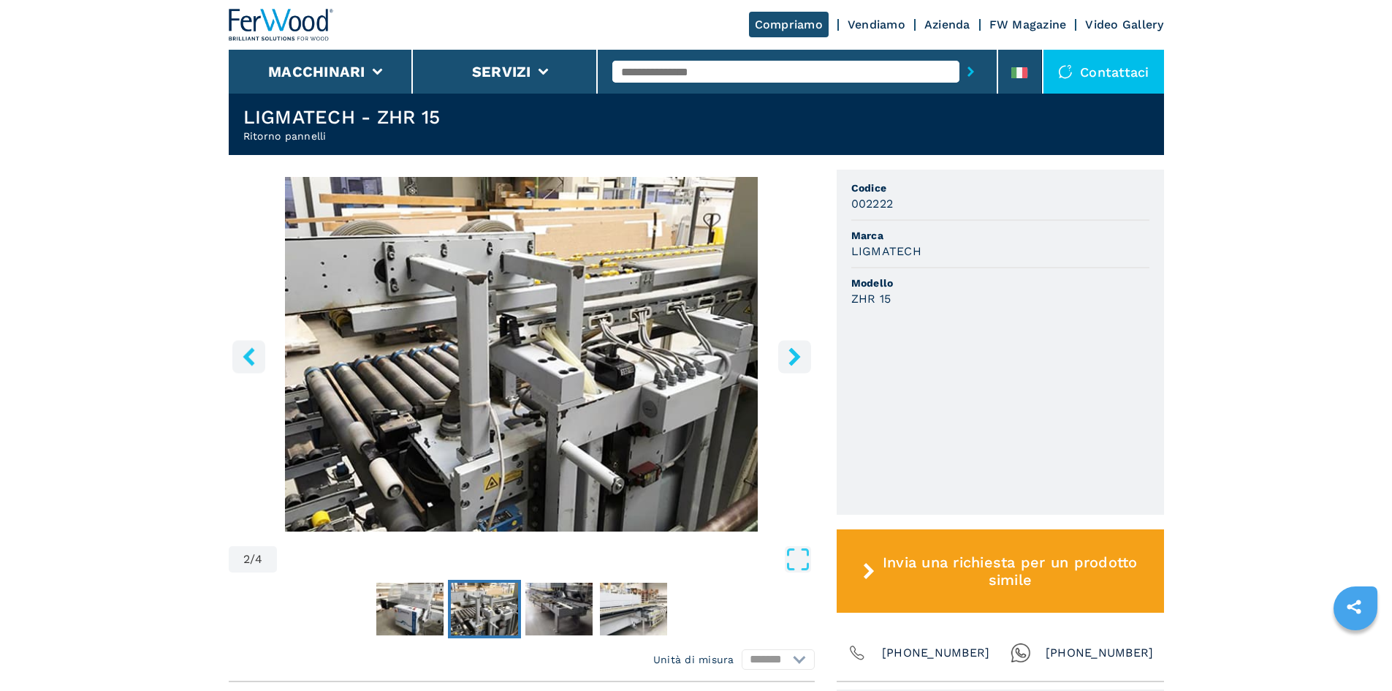 This screenshot has width=1392, height=691. What do you see at coordinates (1354, 607) in the screenshot?
I see `a: sharethis` at bounding box center [1354, 607].